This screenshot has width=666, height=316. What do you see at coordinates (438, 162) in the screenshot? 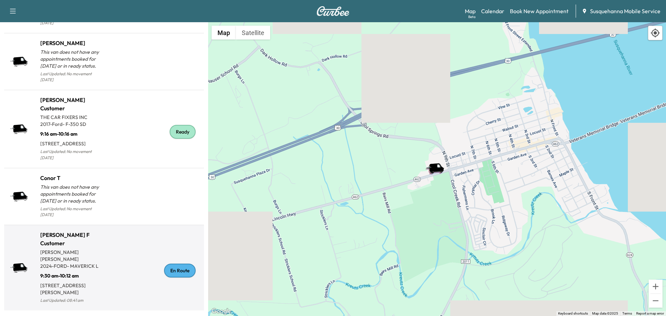
I see `gmp-advanced-marker: Zeke I Fleet` at bounding box center [438, 162].